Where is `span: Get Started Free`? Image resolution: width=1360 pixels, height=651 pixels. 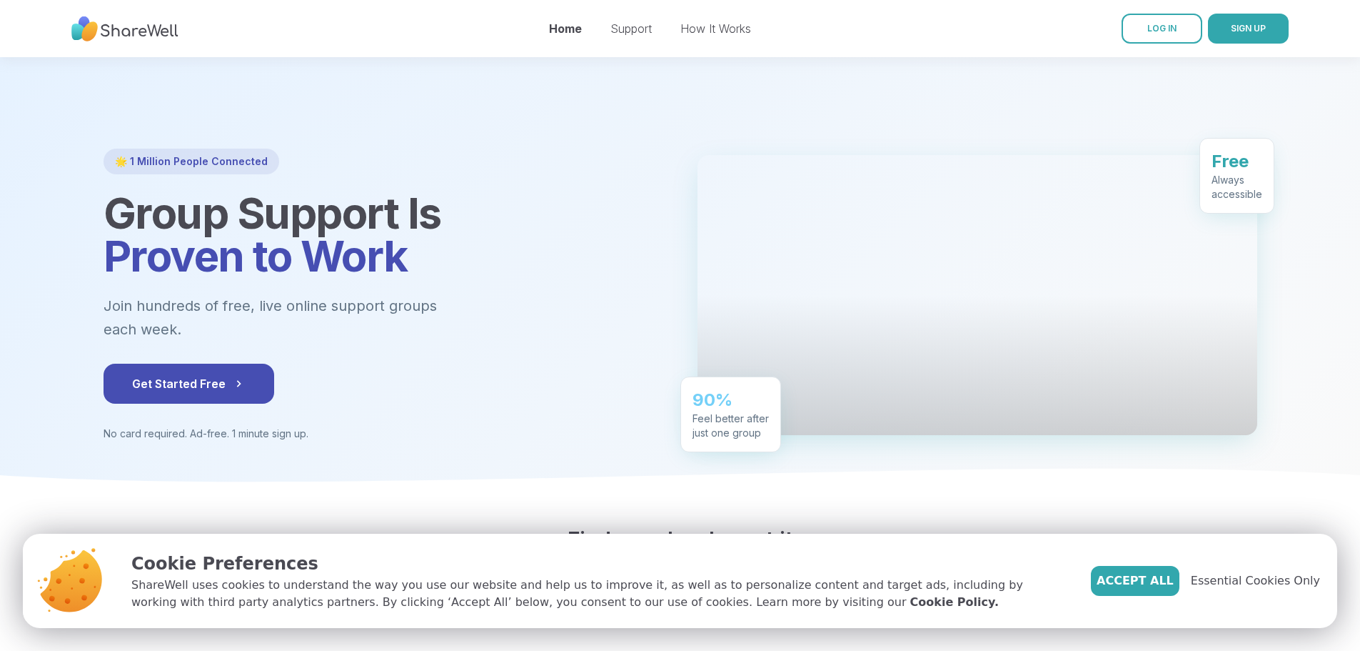 span: Get Started Free is located at coordinates (189, 383).